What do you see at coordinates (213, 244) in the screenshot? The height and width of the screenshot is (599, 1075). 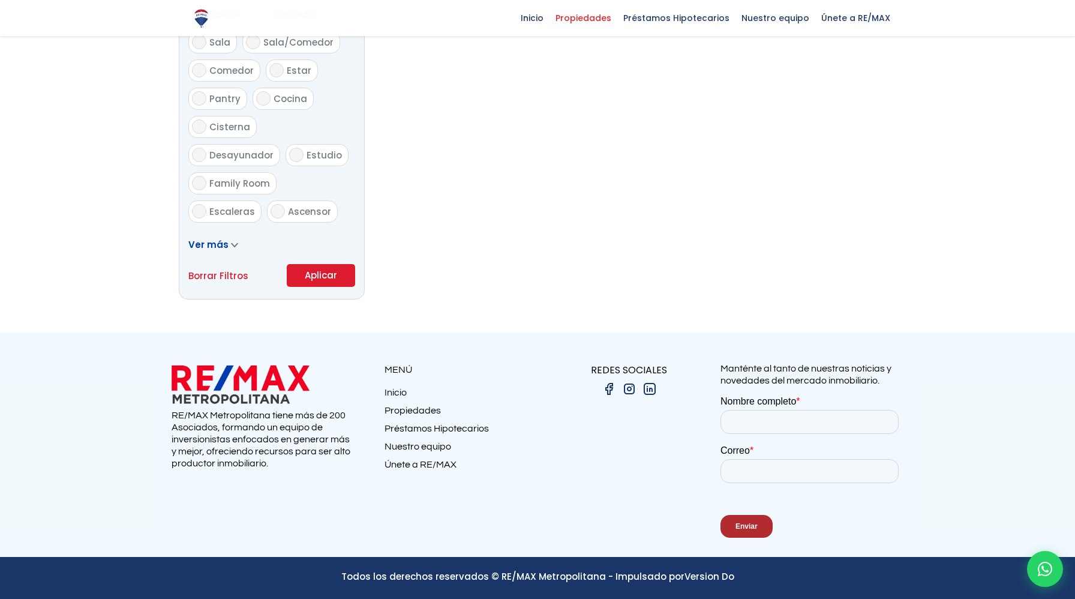 I see `a: Ver más` at bounding box center [213, 244].